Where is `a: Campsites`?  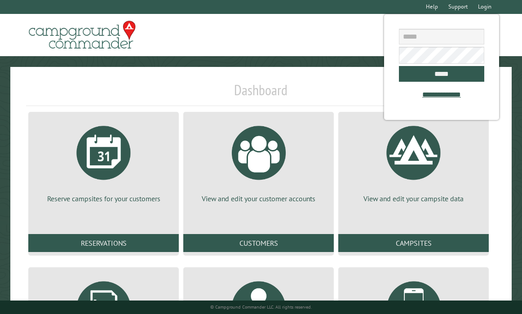 a: Campsites is located at coordinates (413, 243).